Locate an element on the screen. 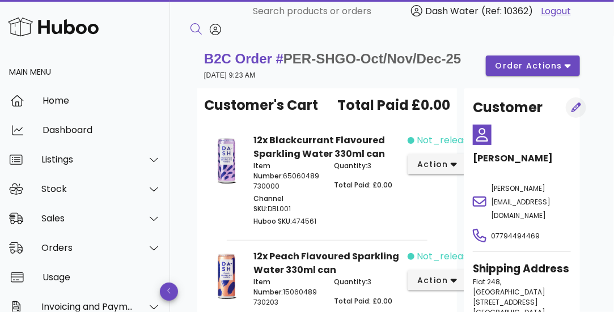 The width and height of the screenshot is (614, 312). div: Stock is located at coordinates (87, 189).